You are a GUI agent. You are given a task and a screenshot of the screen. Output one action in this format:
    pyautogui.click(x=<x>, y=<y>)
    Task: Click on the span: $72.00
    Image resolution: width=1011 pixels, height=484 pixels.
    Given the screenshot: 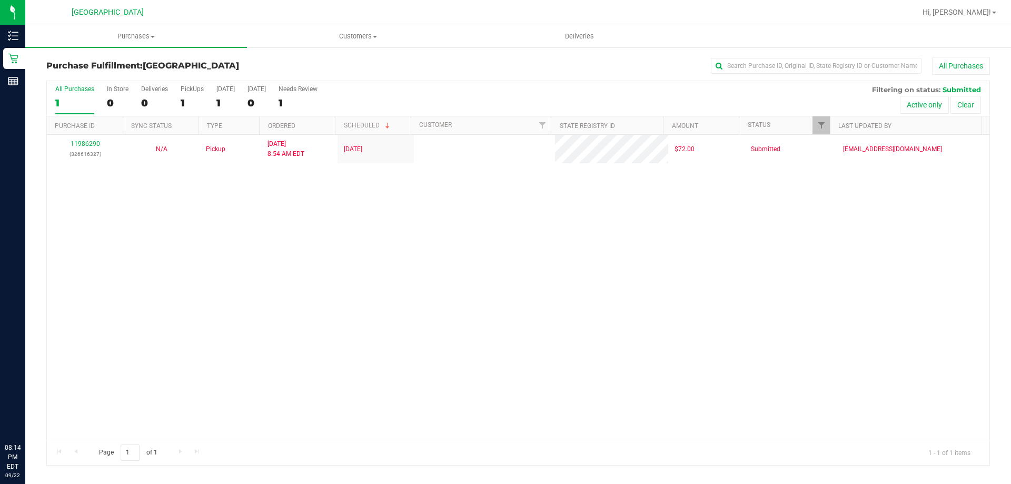 What is the action you would take?
    pyautogui.click(x=685, y=149)
    